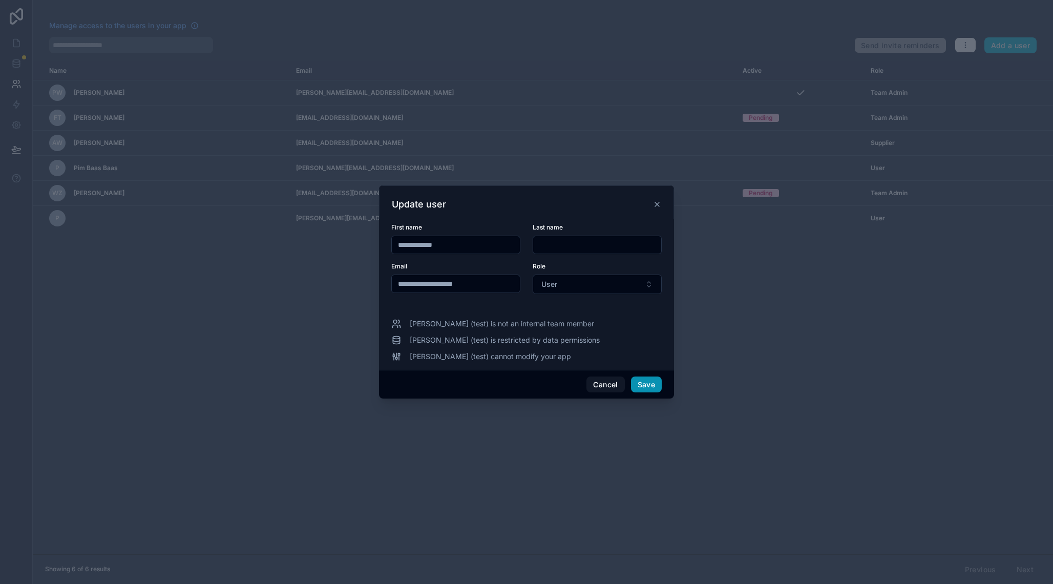  I want to click on span: Last name, so click(547, 227).